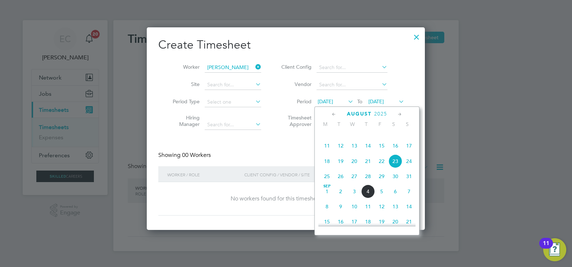 This screenshot has height=267, width=572. What do you see at coordinates (183, 67) in the screenshot?
I see `label: Worker` at bounding box center [183, 67].